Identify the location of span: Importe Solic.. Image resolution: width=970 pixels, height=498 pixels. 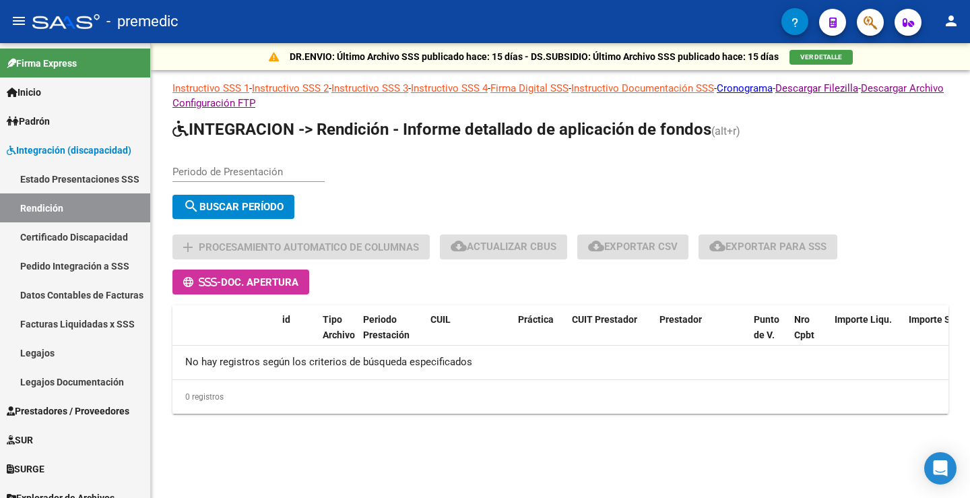
(938, 319).